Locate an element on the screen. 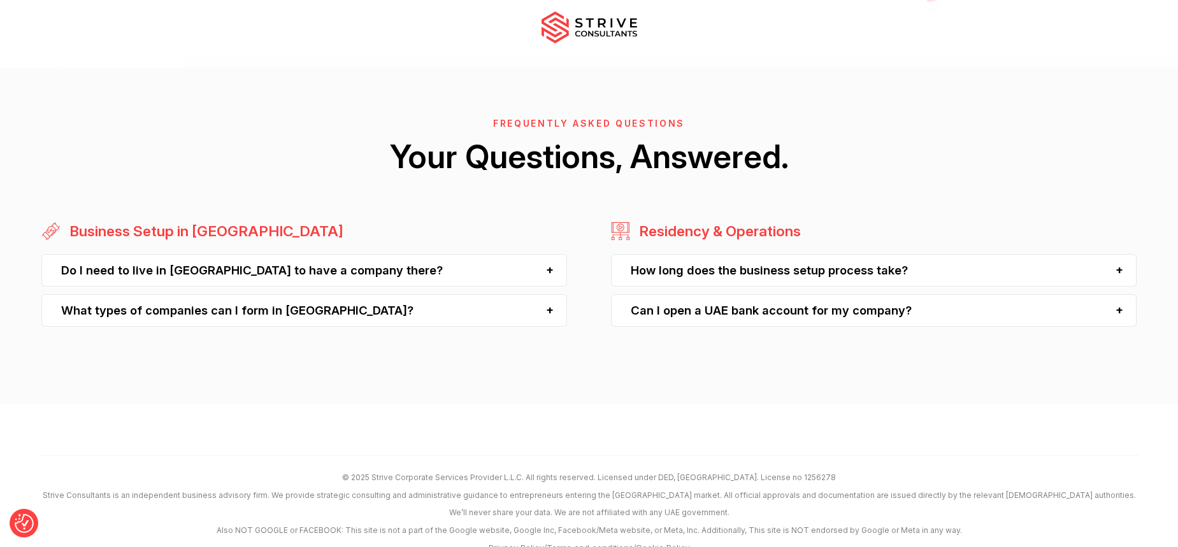 Image resolution: width=1178 pixels, height=547 pixels. p: We’ll never share your data. We are not affiliated with any UAE government. is located at coordinates (589, 512).